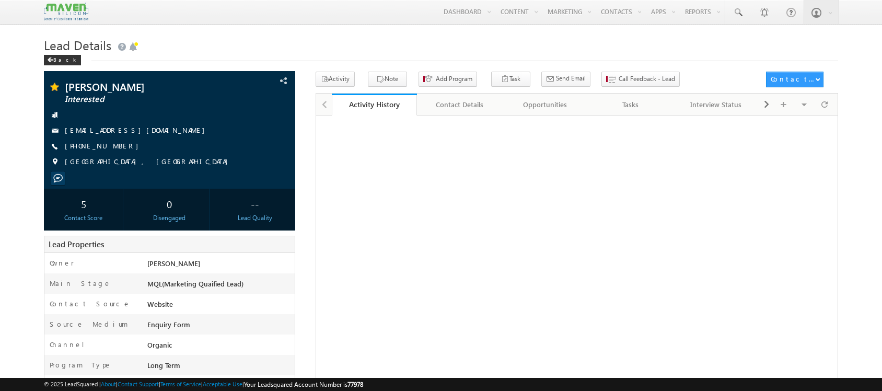 This screenshot has width=882, height=391. Describe the element at coordinates (448, 79) in the screenshot. I see `button: Add Program` at that location.